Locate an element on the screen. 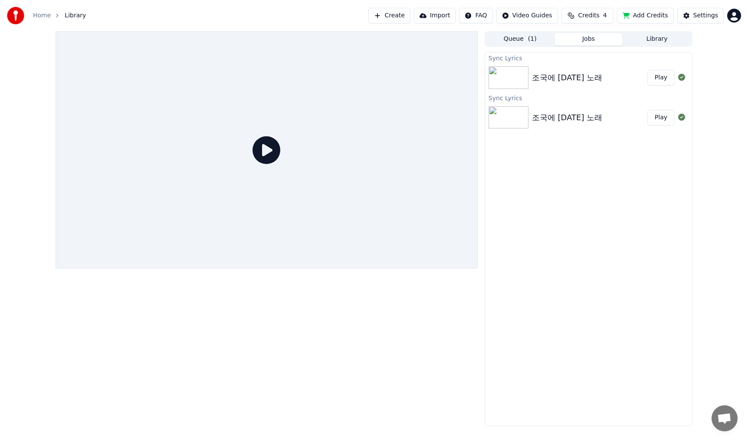 Image resolution: width=748 pixels, height=440 pixels. img: youka is located at coordinates (16, 16).